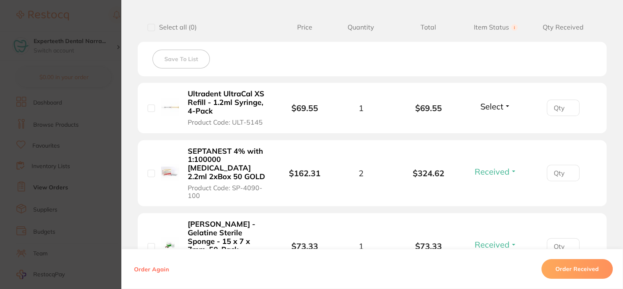  I want to click on img: Roeko Gelatamp - Gelatine Sterile Sponge - 15 x 7 x 7mm, 50-Pack, so click(170, 246).